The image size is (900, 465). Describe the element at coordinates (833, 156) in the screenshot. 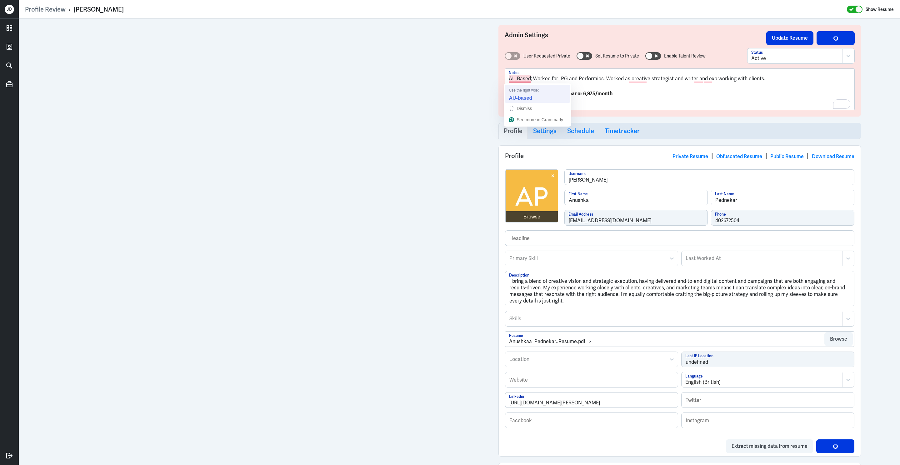

I see `a: Download Resume` at that location.